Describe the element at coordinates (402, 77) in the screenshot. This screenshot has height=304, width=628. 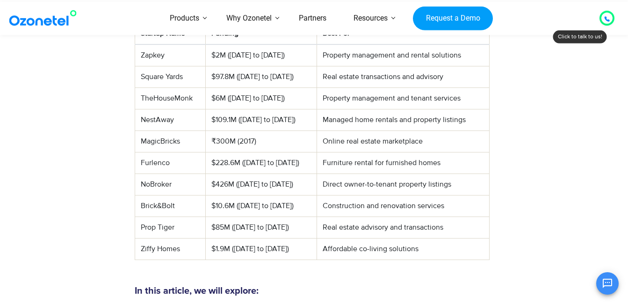
I see `td: Real estate transactions and advisory` at that location.